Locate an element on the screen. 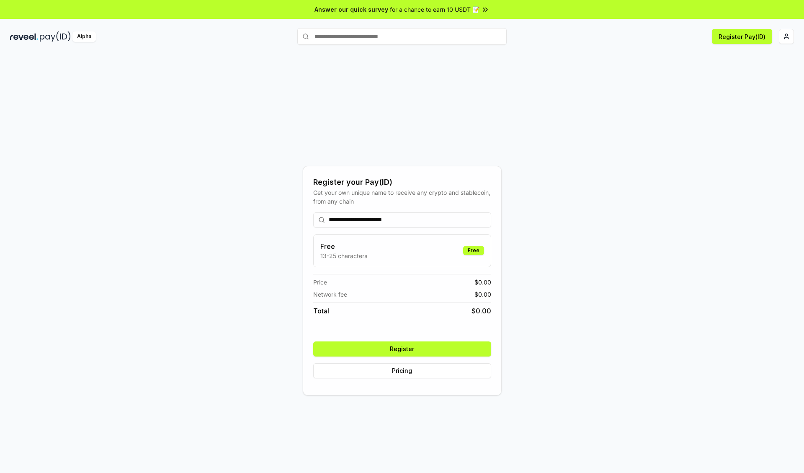  span: for a chance to earn 10 USDT 📝 is located at coordinates (435, 9).